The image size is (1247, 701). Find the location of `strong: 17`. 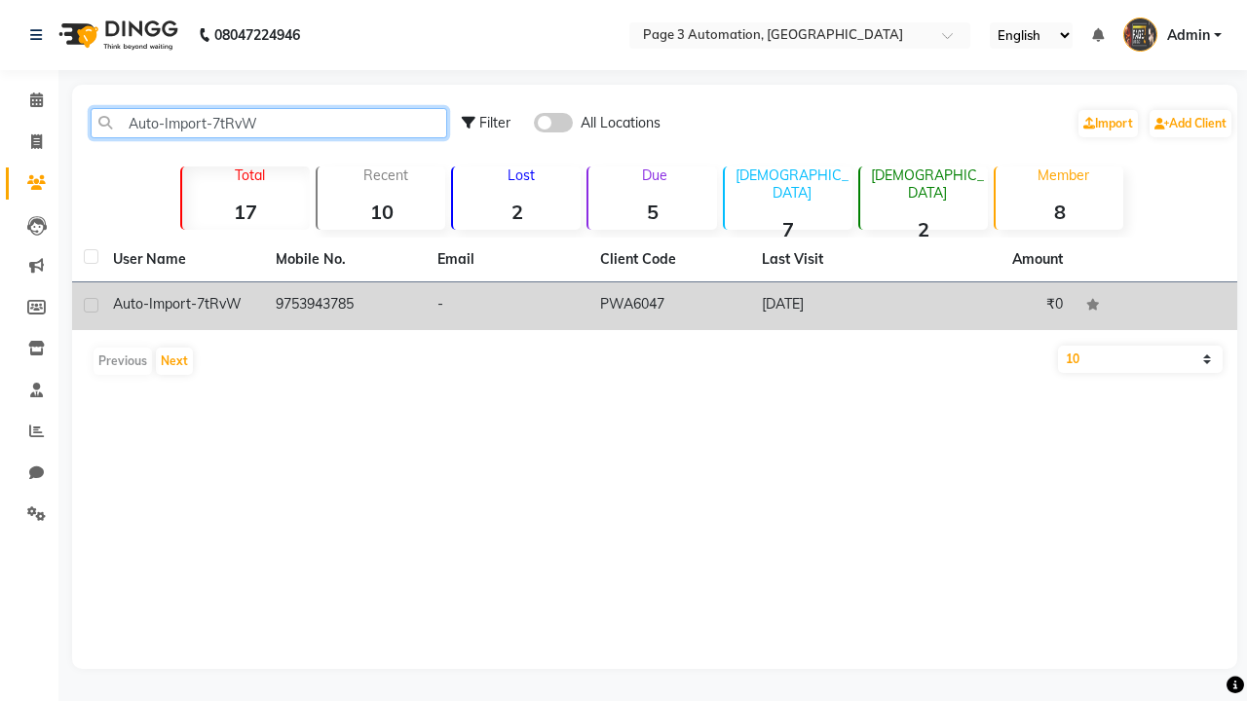

strong: 17 is located at coordinates (245, 211).